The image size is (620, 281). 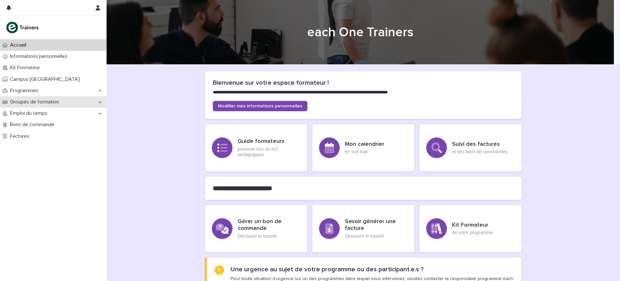 What do you see at coordinates (327, 269) in the screenshot?
I see `h2: Une urgence au sujet de votre programme ou des participant.e.s ?` at bounding box center [327, 269].